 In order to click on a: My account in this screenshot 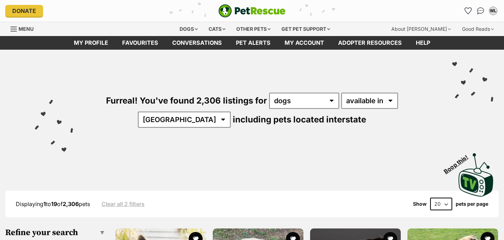, I will do `click(304, 43)`.